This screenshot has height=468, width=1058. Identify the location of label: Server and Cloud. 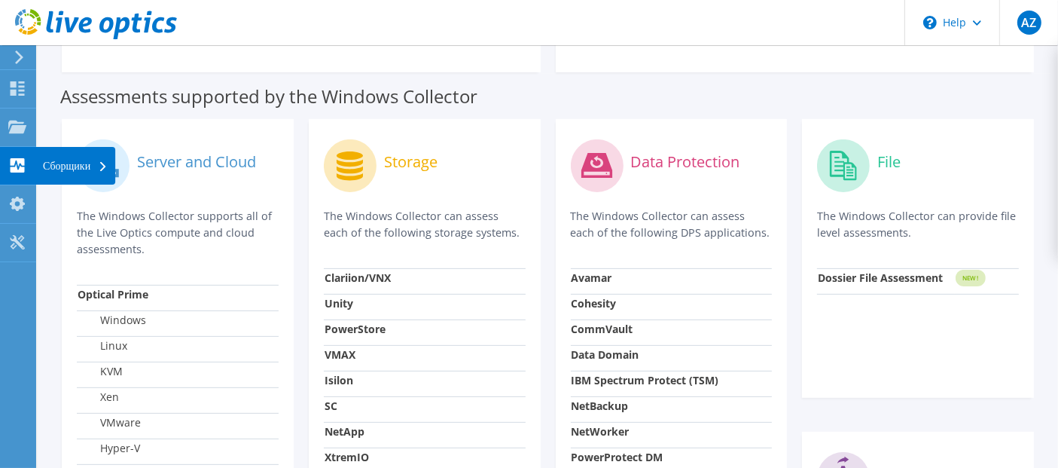
(196, 162).